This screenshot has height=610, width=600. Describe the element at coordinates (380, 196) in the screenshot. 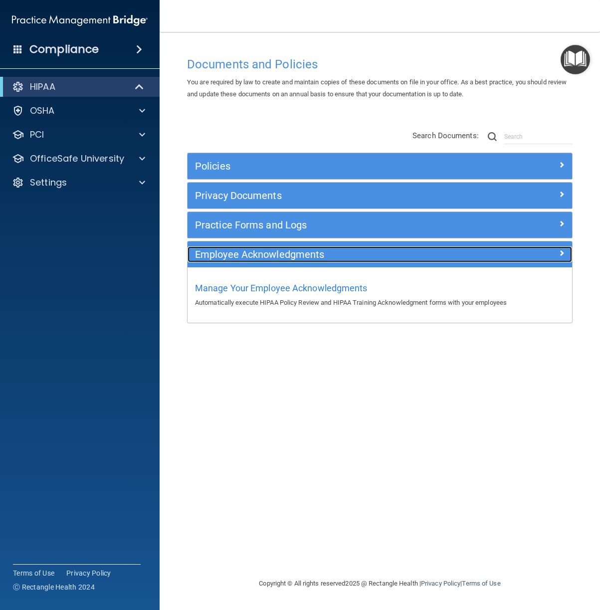

I see `a: Privacy Documents` at that location.